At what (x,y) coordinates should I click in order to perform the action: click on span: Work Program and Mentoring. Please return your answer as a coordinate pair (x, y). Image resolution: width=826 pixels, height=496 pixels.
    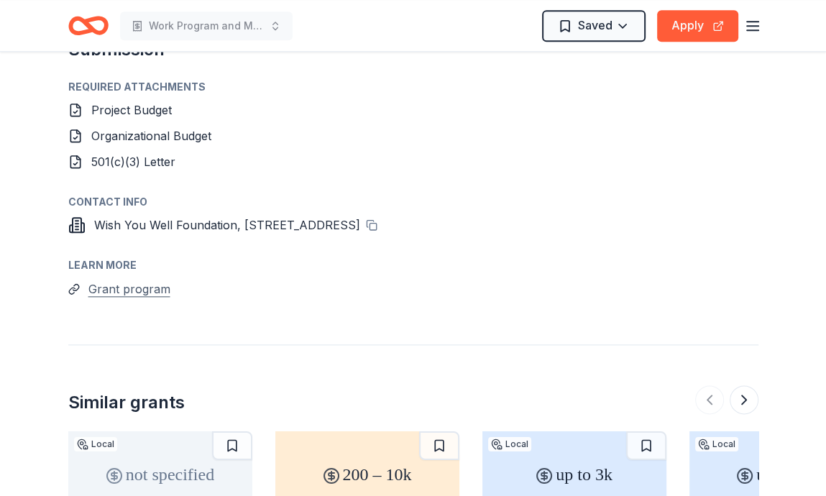
    Looking at the image, I should click on (206, 26).